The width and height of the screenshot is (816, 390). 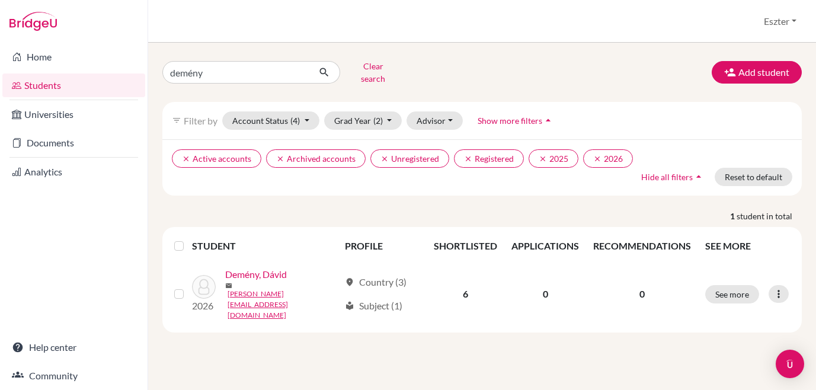 What do you see at coordinates (378, 120) in the screenshot?
I see `span: (2)` at bounding box center [378, 120].